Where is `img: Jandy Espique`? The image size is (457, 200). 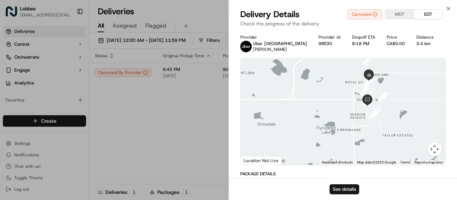
img: Jandy Espique is located at coordinates (13, 110).